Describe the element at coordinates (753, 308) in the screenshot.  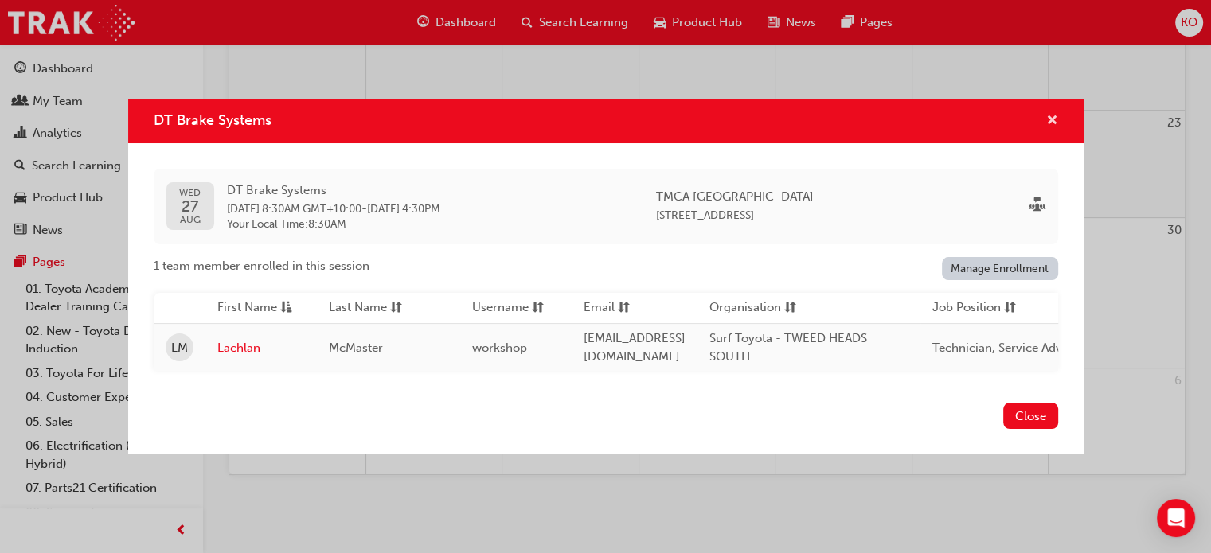
I see `button: Organisationsorting-icon` at that location.